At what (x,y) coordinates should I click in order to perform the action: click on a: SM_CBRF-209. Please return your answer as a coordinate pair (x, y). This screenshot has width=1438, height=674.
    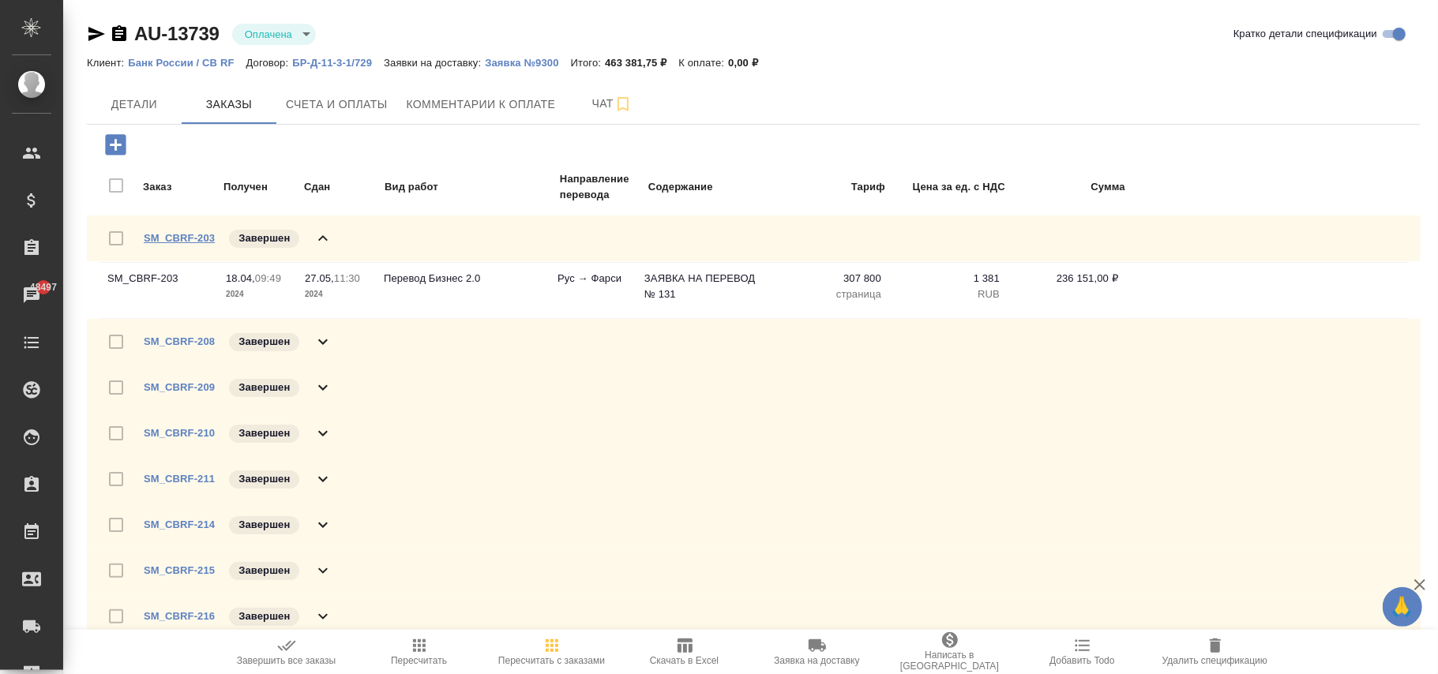
    Looking at the image, I should click on (179, 387).